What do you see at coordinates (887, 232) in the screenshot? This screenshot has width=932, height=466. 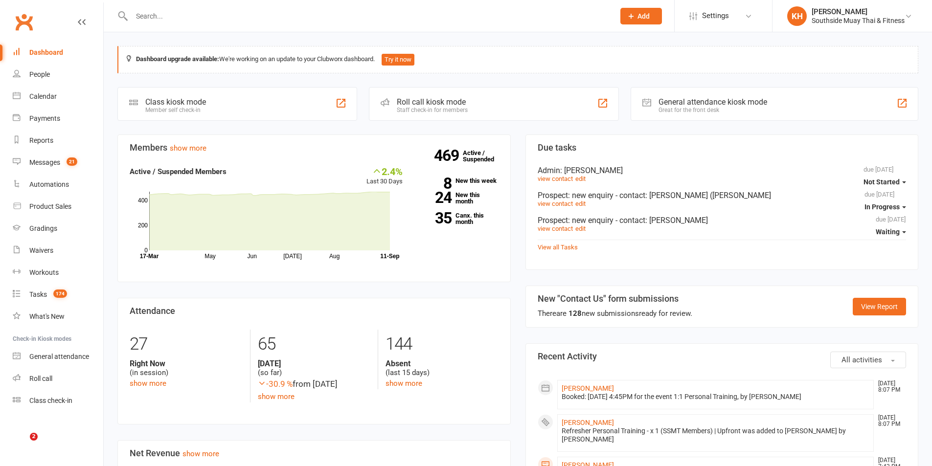 I see `span: Waiting` at bounding box center [887, 232].